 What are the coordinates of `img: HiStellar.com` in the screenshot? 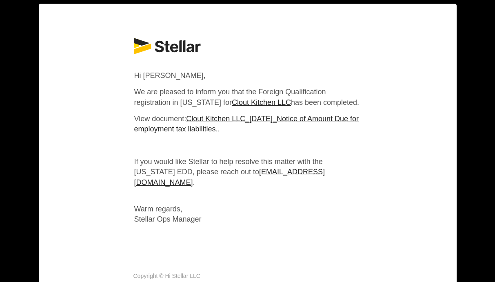 It's located at (167, 46).